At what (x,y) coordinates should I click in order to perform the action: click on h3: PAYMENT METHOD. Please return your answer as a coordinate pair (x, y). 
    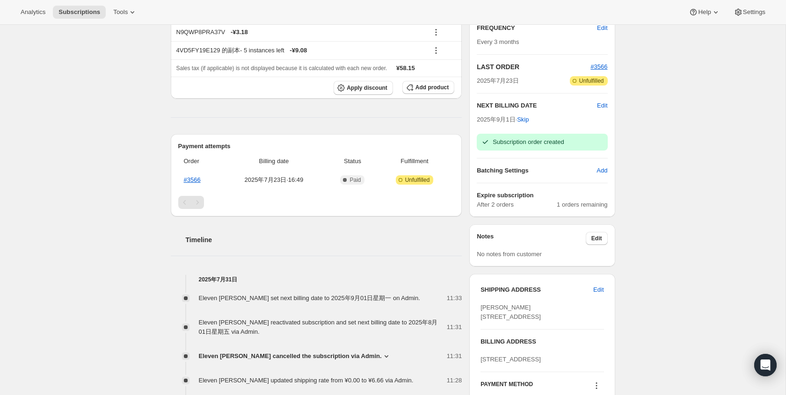
    Looking at the image, I should click on (507, 387).